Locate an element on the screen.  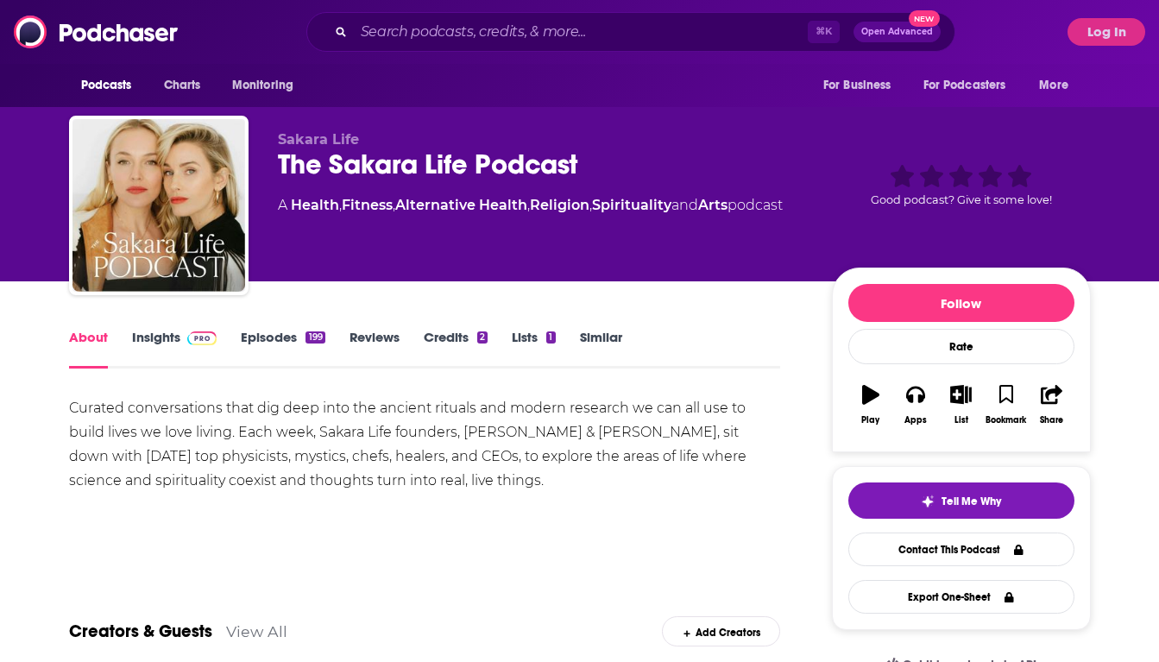
a: Charts is located at coordinates (182, 85).